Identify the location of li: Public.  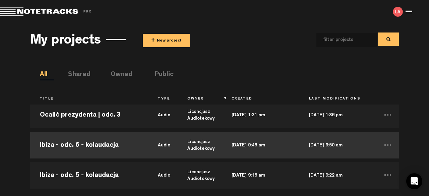
(162, 75).